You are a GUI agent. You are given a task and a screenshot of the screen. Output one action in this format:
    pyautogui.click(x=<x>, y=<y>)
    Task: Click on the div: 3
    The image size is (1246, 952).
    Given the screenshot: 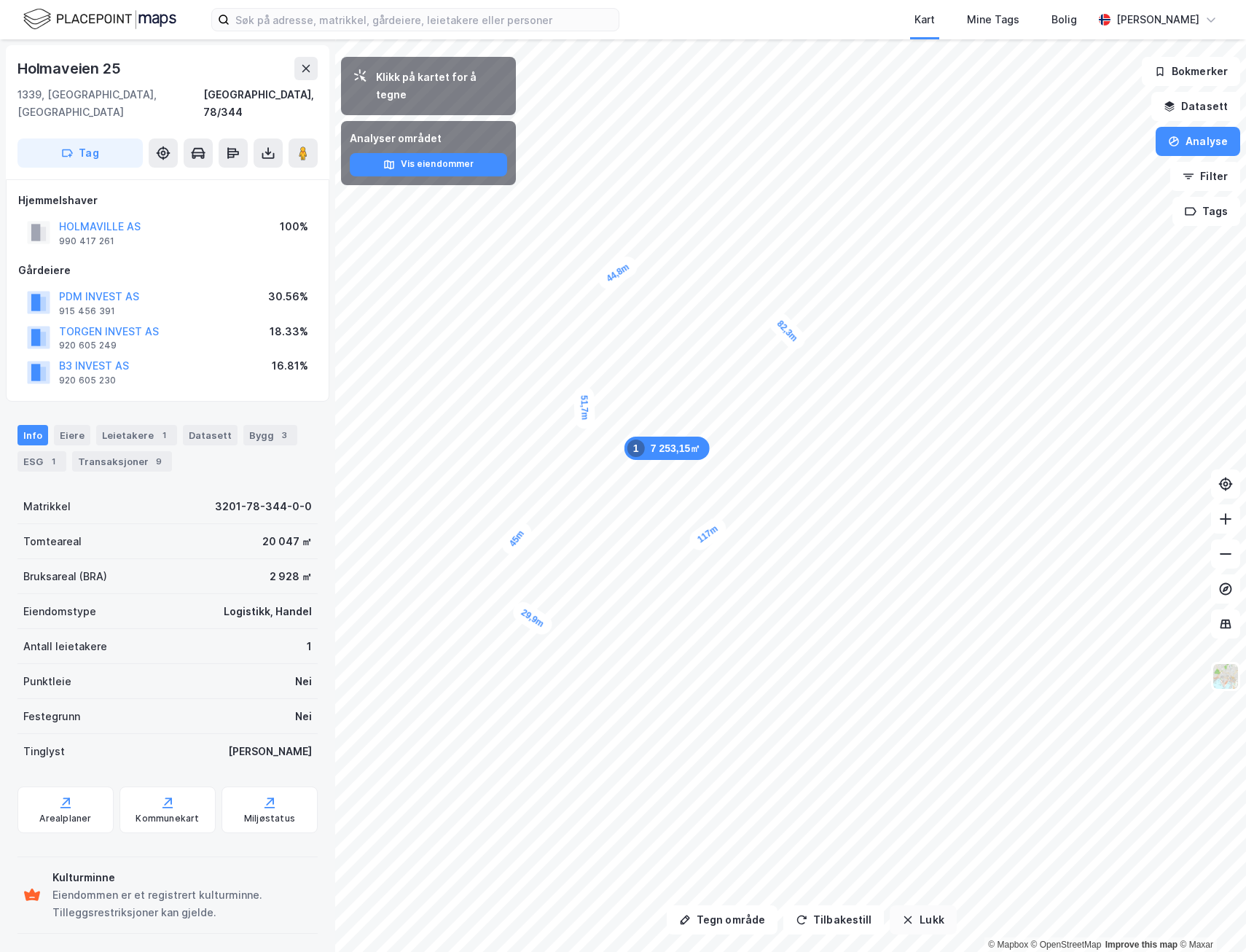 What is the action you would take?
    pyautogui.click(x=284, y=435)
    